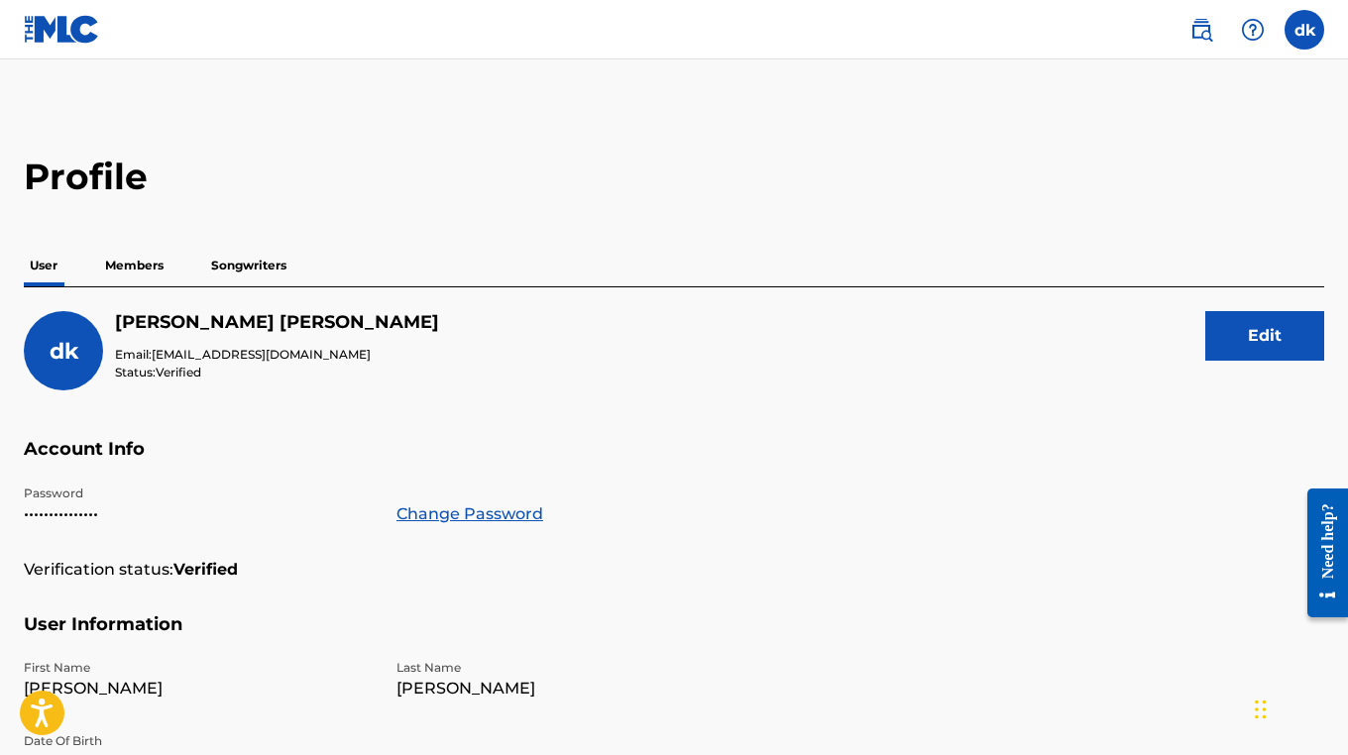 The height and width of the screenshot is (755, 1348). Describe the element at coordinates (205, 570) in the screenshot. I see `strong: Verified` at that location.